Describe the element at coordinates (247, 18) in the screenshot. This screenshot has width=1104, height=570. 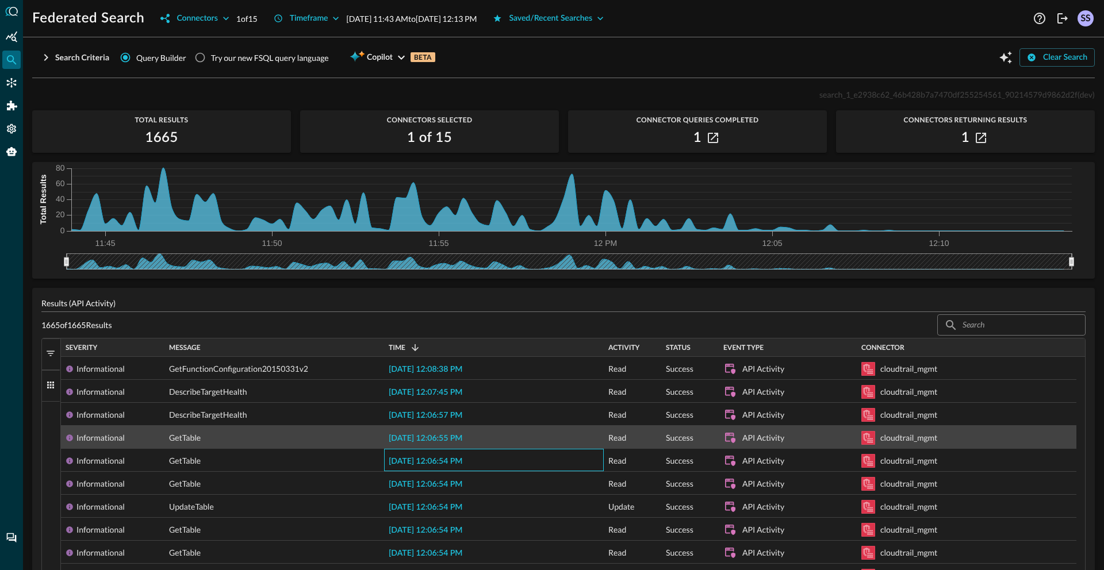
I see `p: 1 of 15` at that location.